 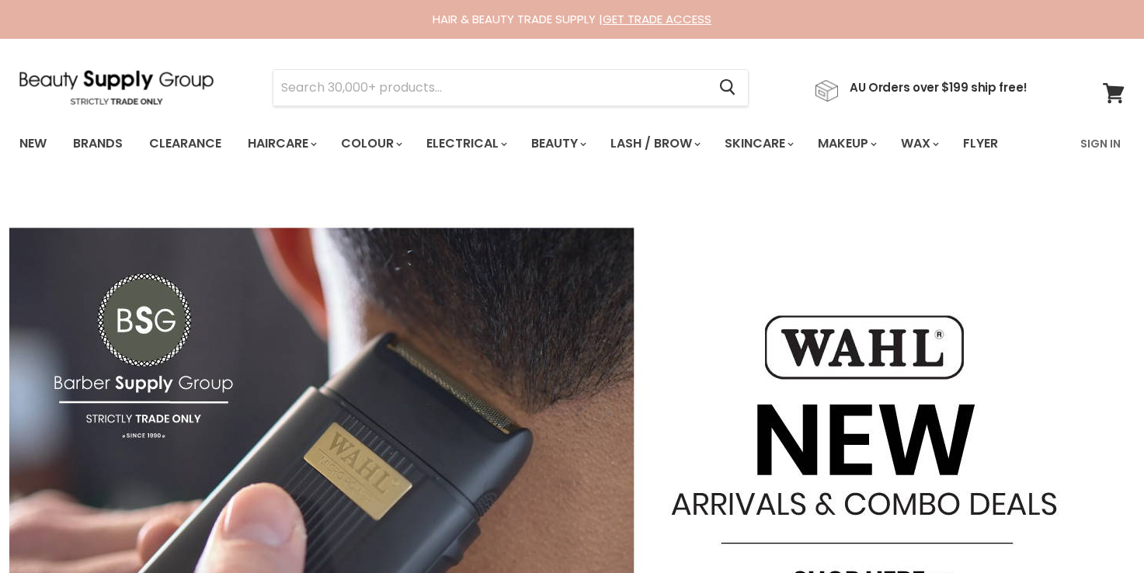 What do you see at coordinates (919, 144) in the screenshot?
I see `a: Wax` at bounding box center [919, 144].